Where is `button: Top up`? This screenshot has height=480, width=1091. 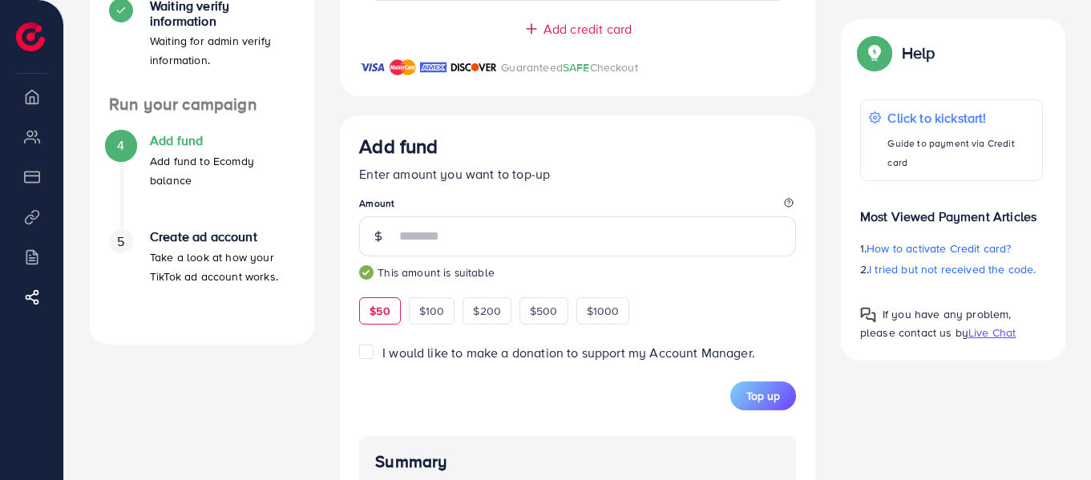
button: Top up is located at coordinates (763, 396).